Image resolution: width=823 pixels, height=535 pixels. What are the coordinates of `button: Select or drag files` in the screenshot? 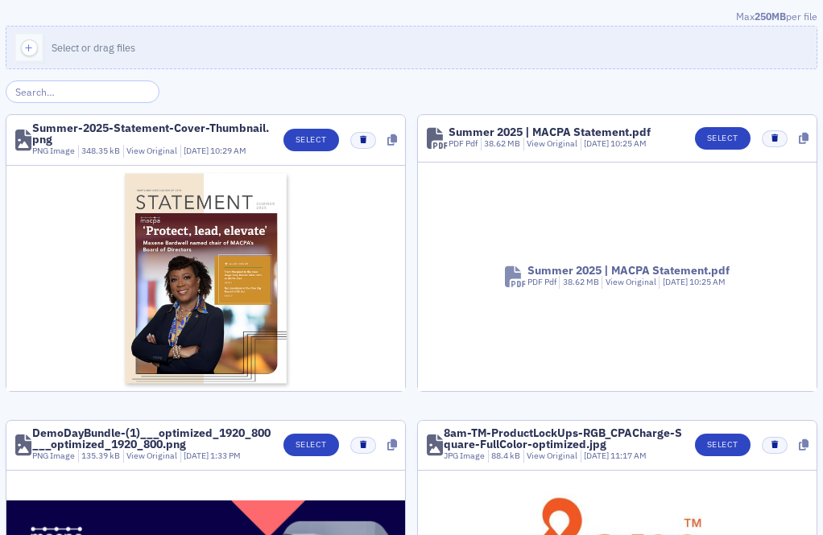 It's located at (411, 47).